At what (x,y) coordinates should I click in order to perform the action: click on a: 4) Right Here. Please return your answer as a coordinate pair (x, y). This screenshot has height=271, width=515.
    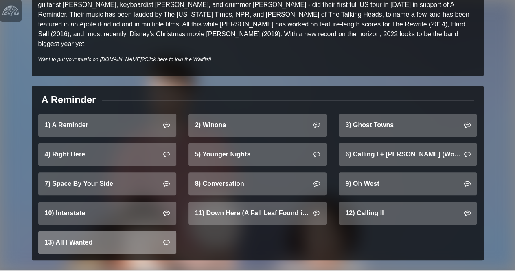
    Looking at the image, I should click on (107, 154).